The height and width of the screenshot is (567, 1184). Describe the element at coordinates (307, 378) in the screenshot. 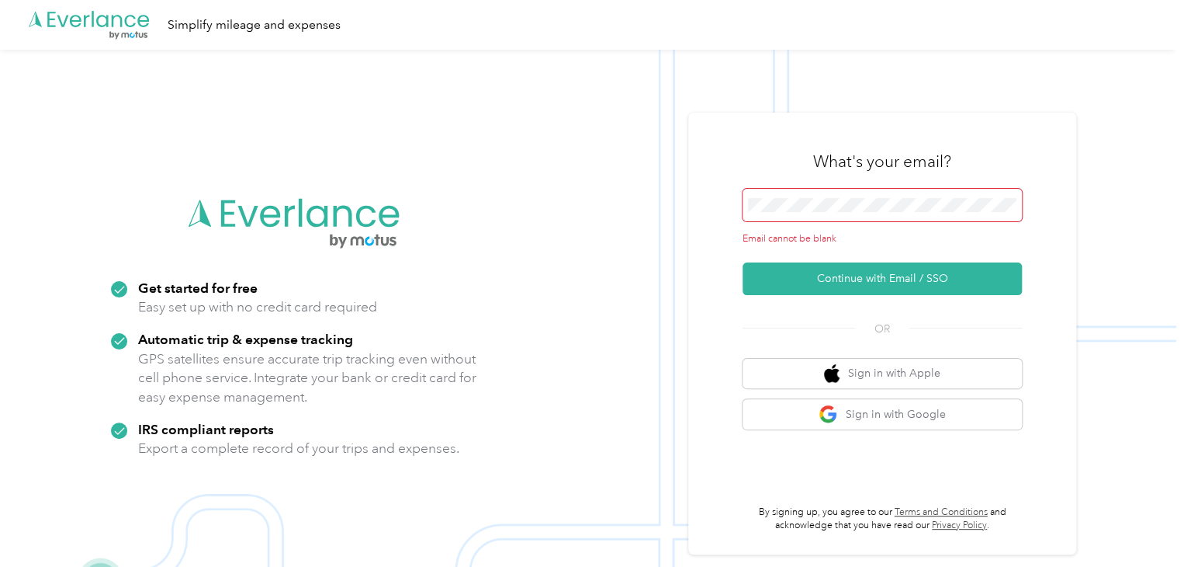

I see `p: GPS satellites ensure accurate trip tracking even without cell phone service. Integrate your bank...` at that location.